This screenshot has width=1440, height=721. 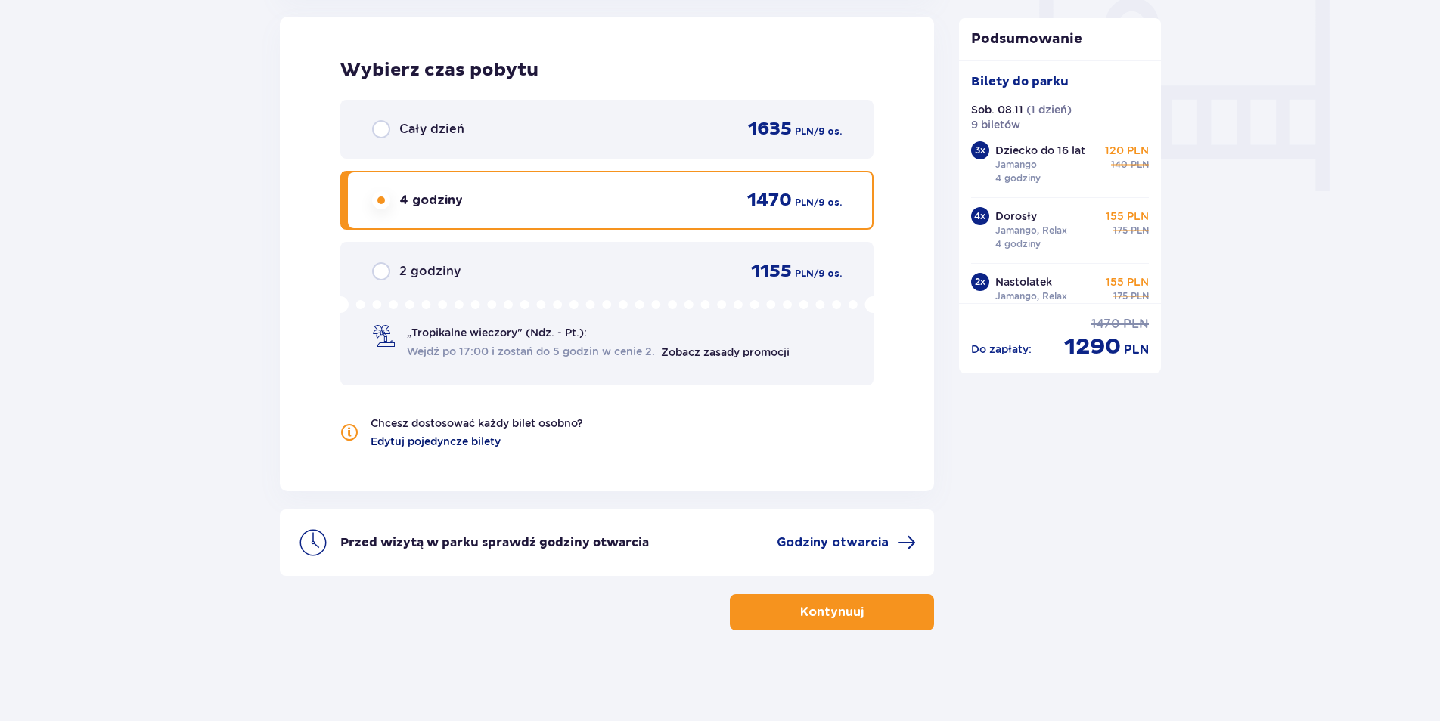 What do you see at coordinates (833, 543) in the screenshot?
I see `span: Godziny otwarcia` at bounding box center [833, 543].